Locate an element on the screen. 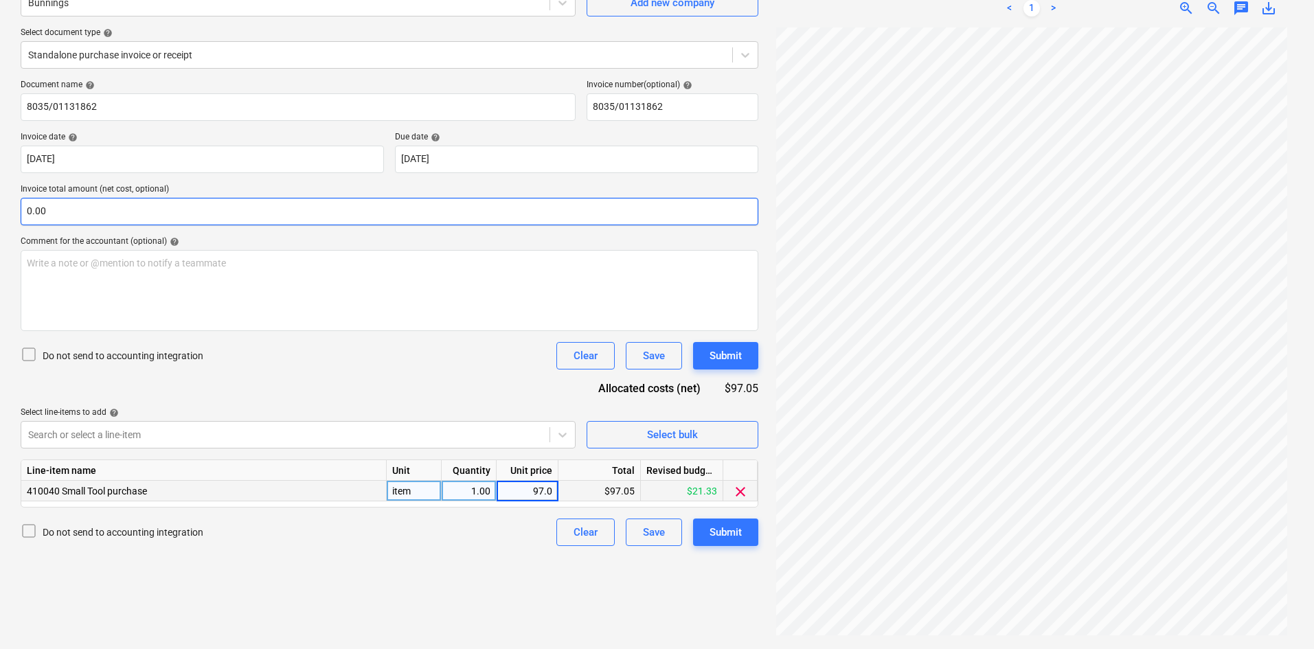 This screenshot has height=649, width=1314. input: Invoice number is located at coordinates (672, 107).